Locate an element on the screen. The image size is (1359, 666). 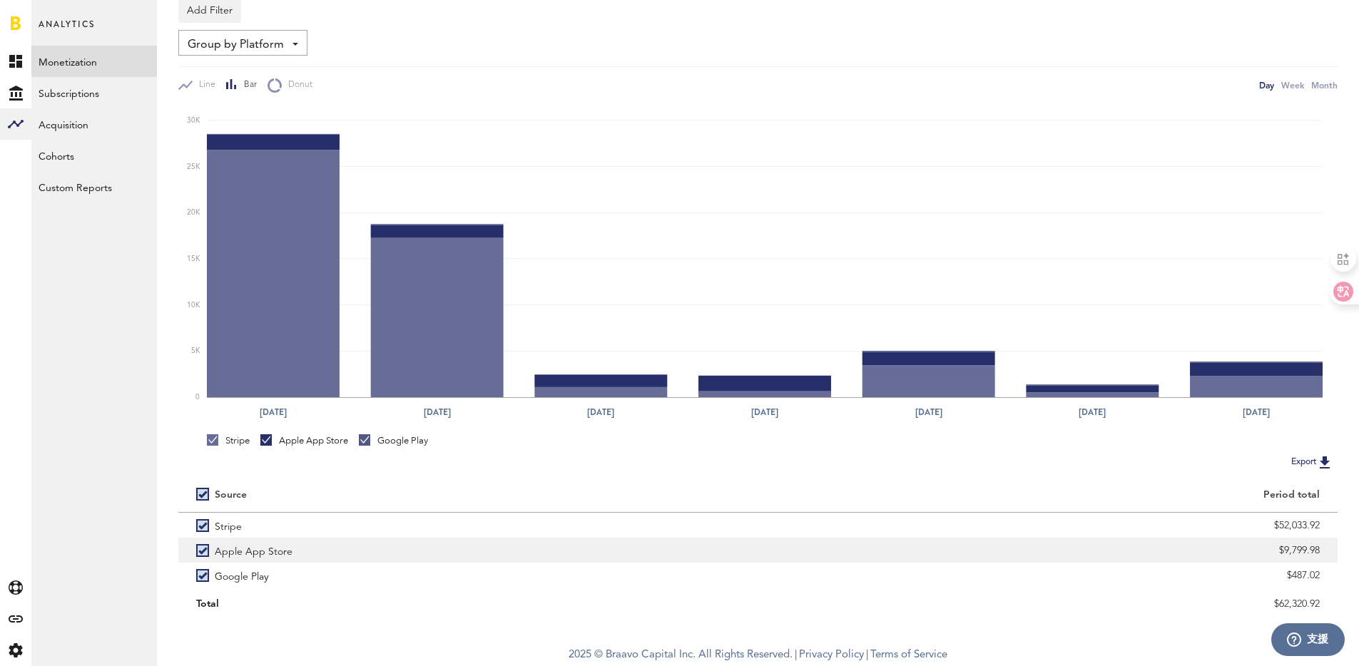
div: Total is located at coordinates (468, 604).